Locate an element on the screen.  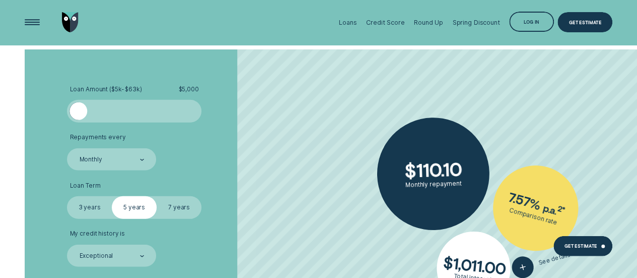
div: Credit Score is located at coordinates (385, 22).